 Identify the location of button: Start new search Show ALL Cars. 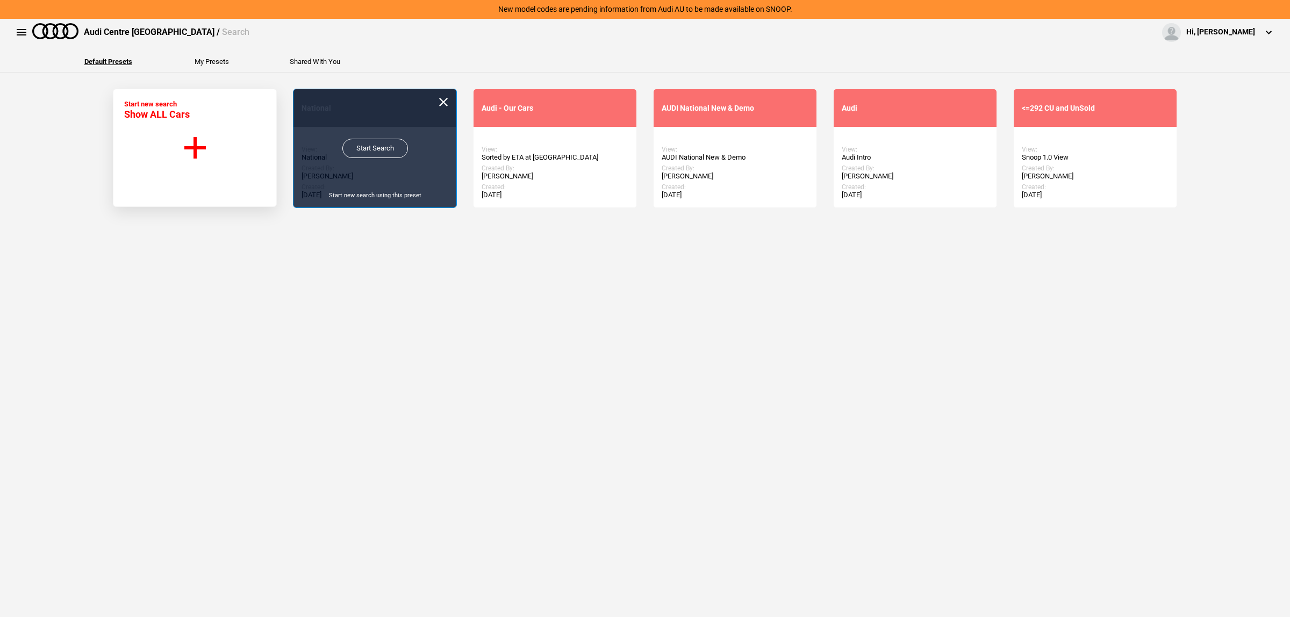
(195, 148).